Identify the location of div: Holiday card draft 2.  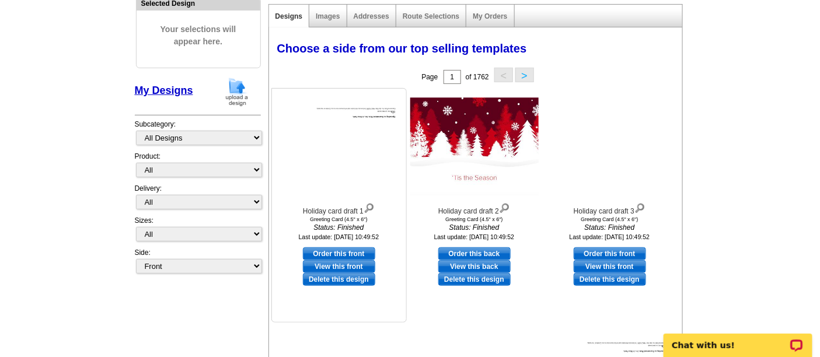
(474, 208).